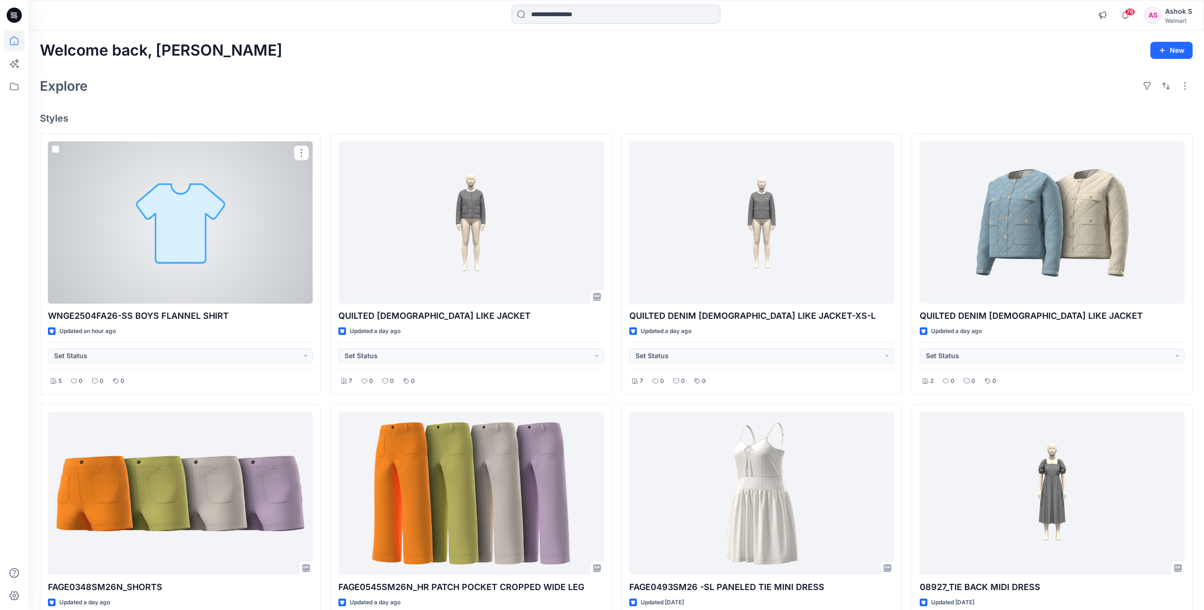 This screenshot has width=1204, height=610. What do you see at coordinates (471, 587) in the screenshot?
I see `p: FAGE0545SM26N_HR PATCH POCKET CROPPED WIDE LEG` at bounding box center [471, 587].